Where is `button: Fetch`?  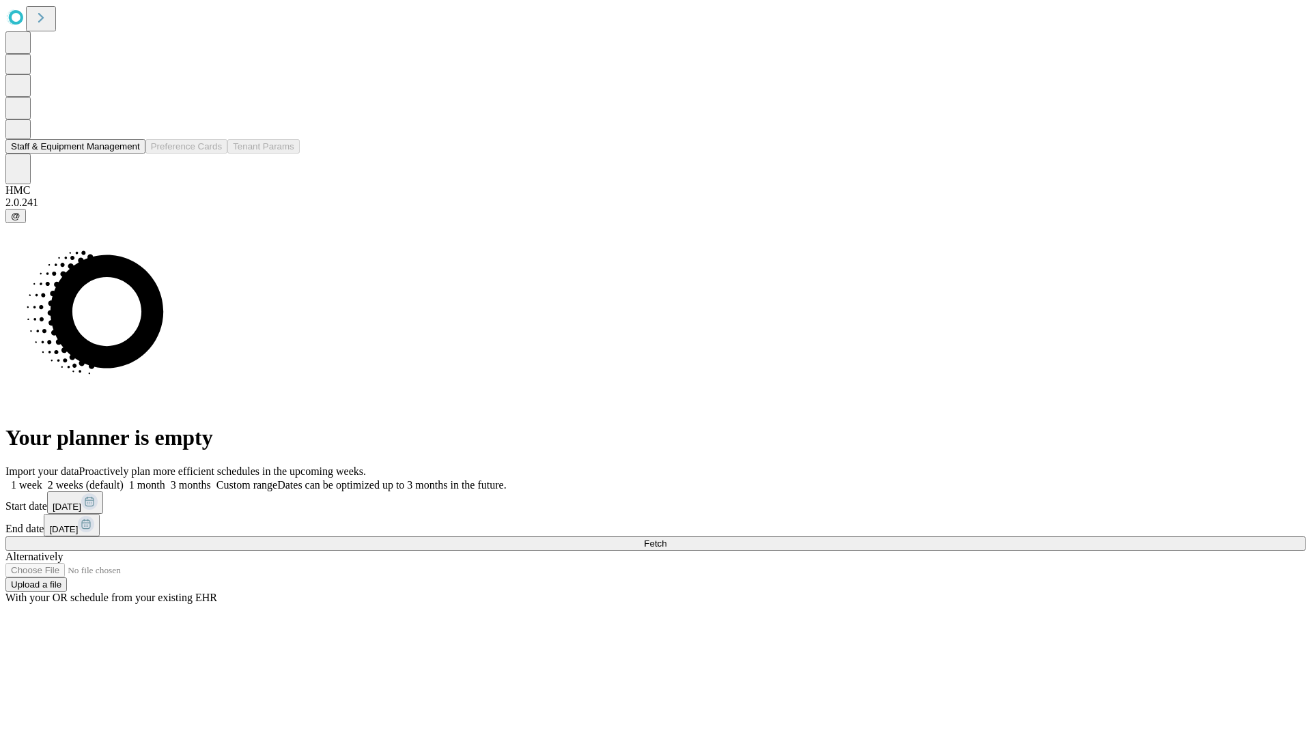
button: Fetch is located at coordinates (655, 543).